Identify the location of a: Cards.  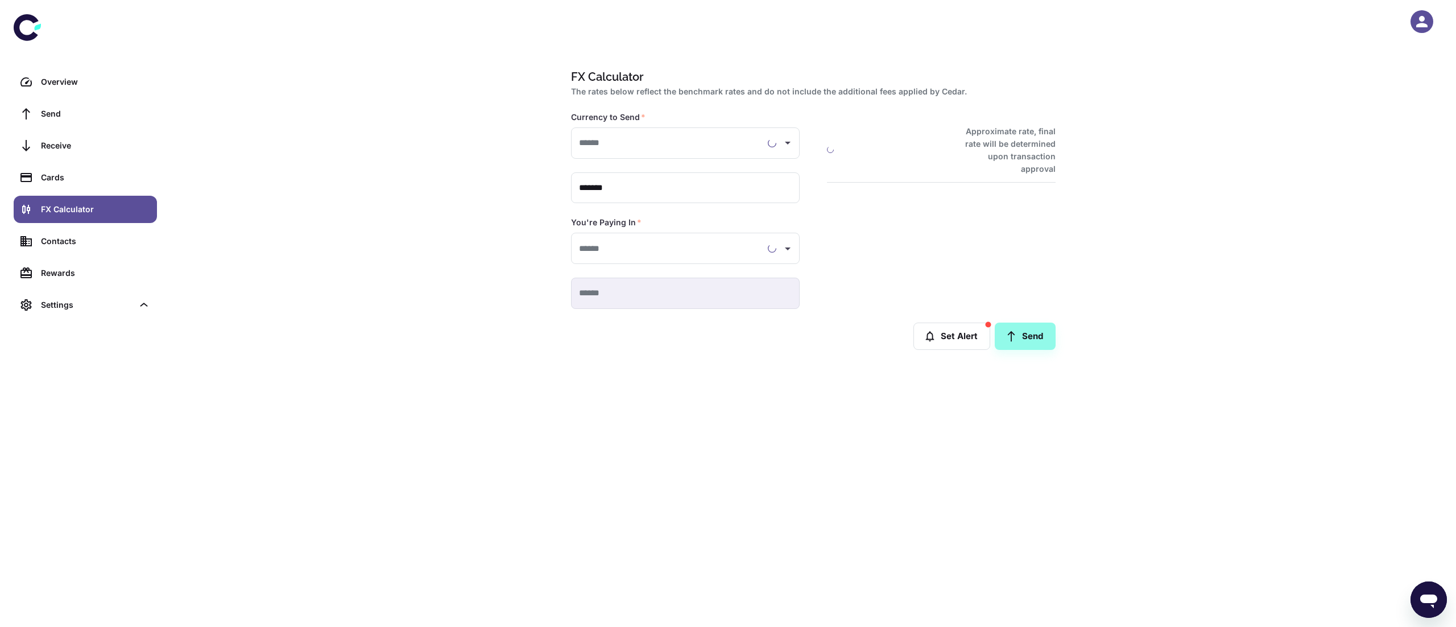
(85, 177).